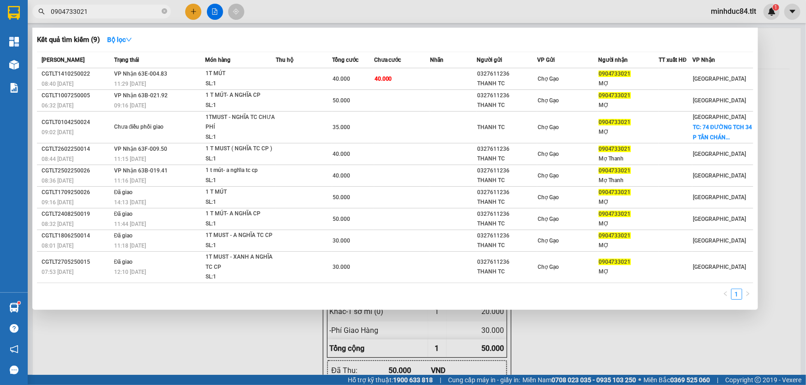 The image size is (806, 385). Describe the element at coordinates (141, 171) in the screenshot. I see `span: VP Nhận 63B-019.41` at that location.